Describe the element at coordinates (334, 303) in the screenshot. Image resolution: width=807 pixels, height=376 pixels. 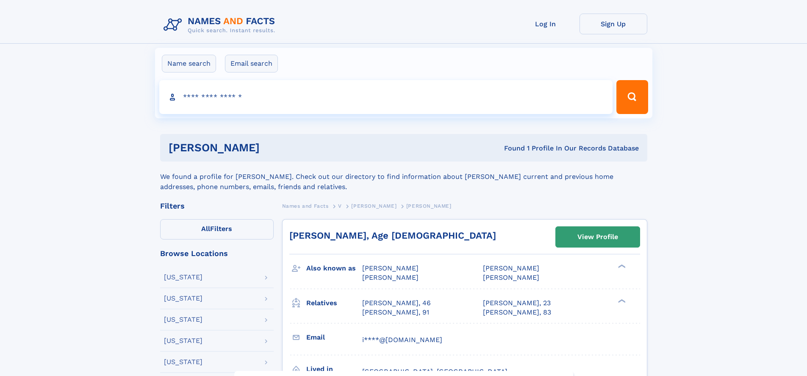
I see `h3: Relatives` at that location.